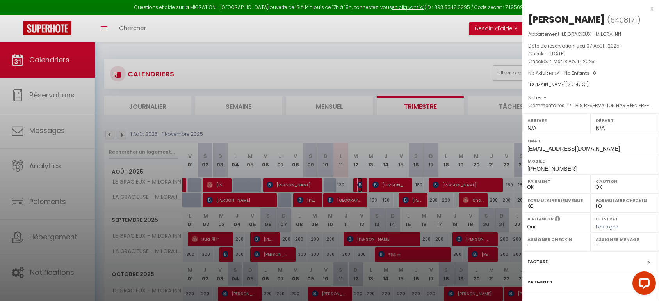 This screenshot has height=301, width=659. I want to click on label: Arrivée, so click(556, 121).